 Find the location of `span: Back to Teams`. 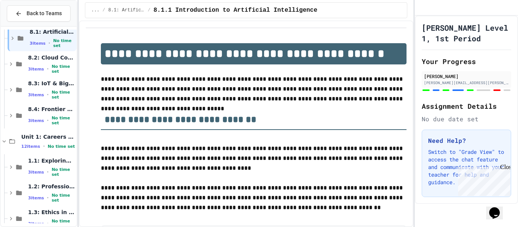

span: Back to Teams is located at coordinates (44, 13).